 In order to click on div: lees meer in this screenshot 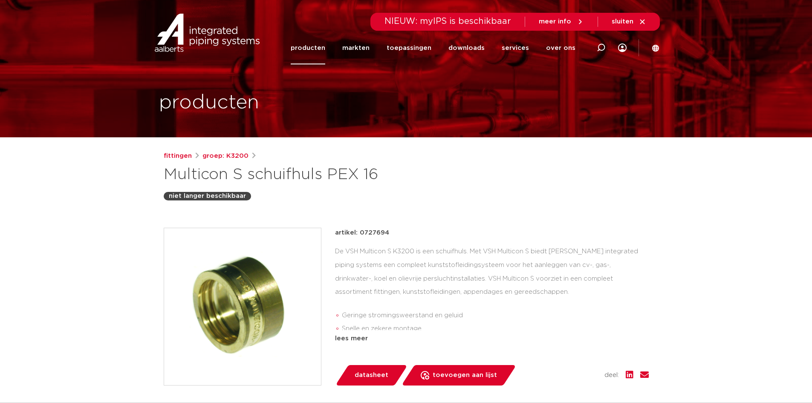, I will do `click(492, 339)`.